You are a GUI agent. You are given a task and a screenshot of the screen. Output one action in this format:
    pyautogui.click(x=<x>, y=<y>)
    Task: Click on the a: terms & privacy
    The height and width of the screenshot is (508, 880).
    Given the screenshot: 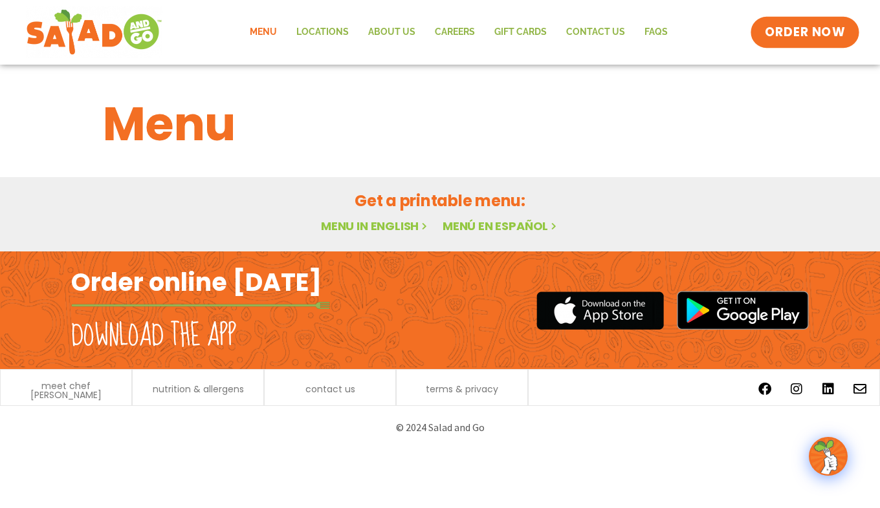 What is the action you would take?
    pyautogui.click(x=462, y=389)
    